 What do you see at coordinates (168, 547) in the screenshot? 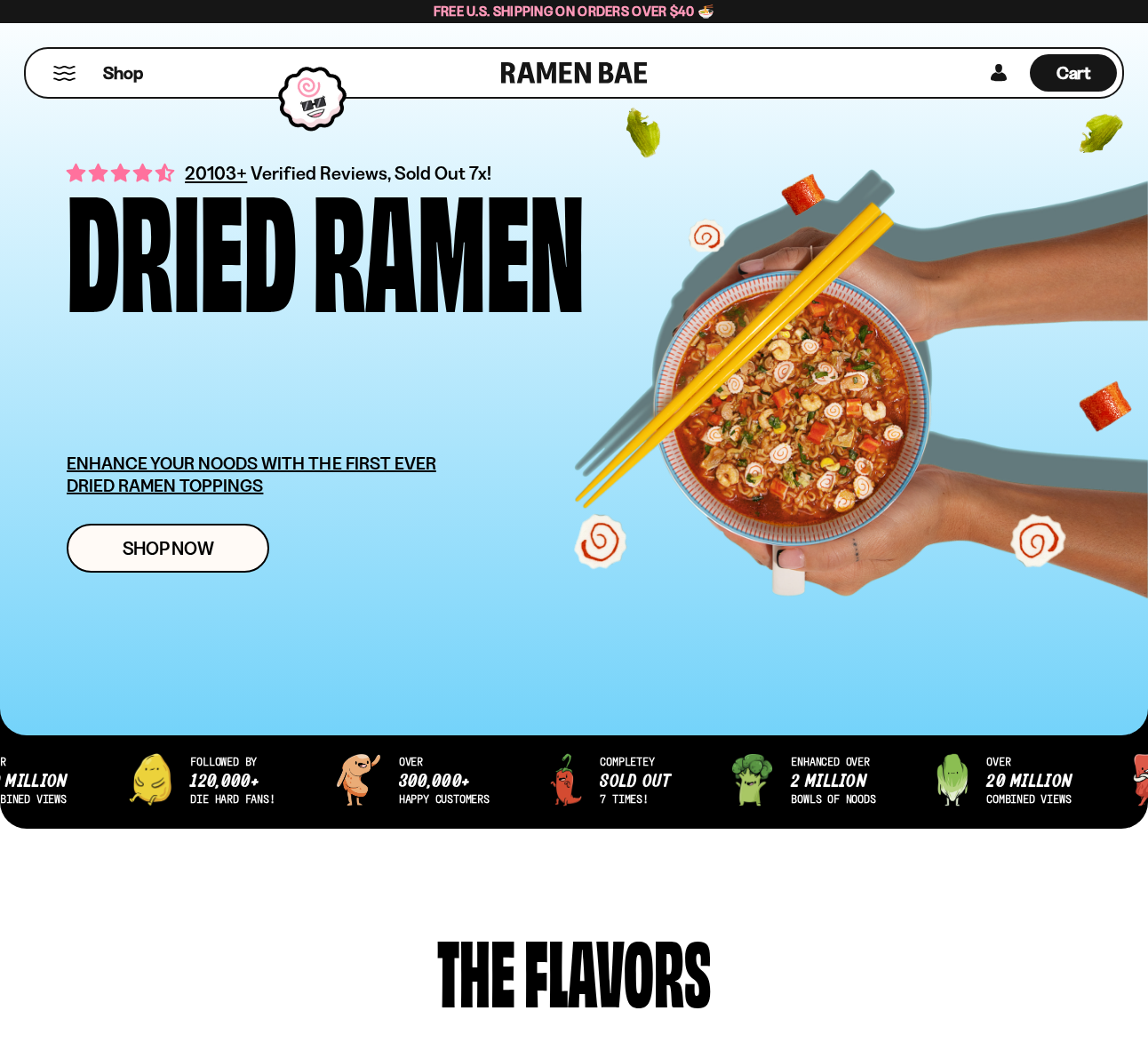
I see `span: Shop Now` at bounding box center [168, 547].